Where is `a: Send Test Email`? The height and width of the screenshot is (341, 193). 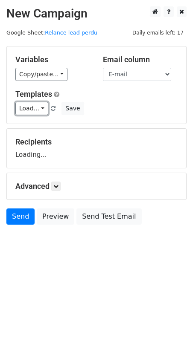
a: Send Test Email is located at coordinates (109, 217).